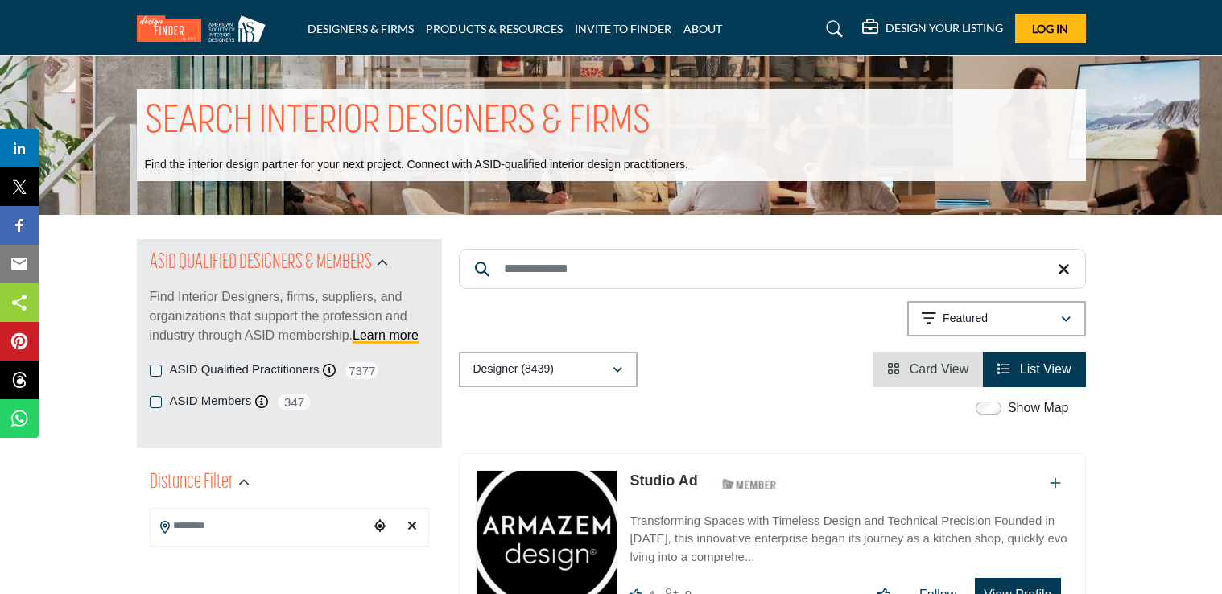  Describe the element at coordinates (703, 28) in the screenshot. I see `a: ABOUT` at that location.